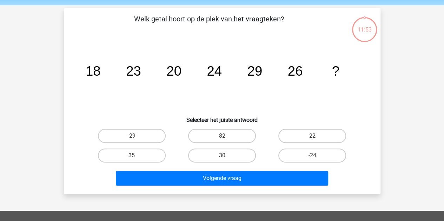  Describe the element at coordinates (133, 71) in the screenshot. I see `tspan: 23` at that location.